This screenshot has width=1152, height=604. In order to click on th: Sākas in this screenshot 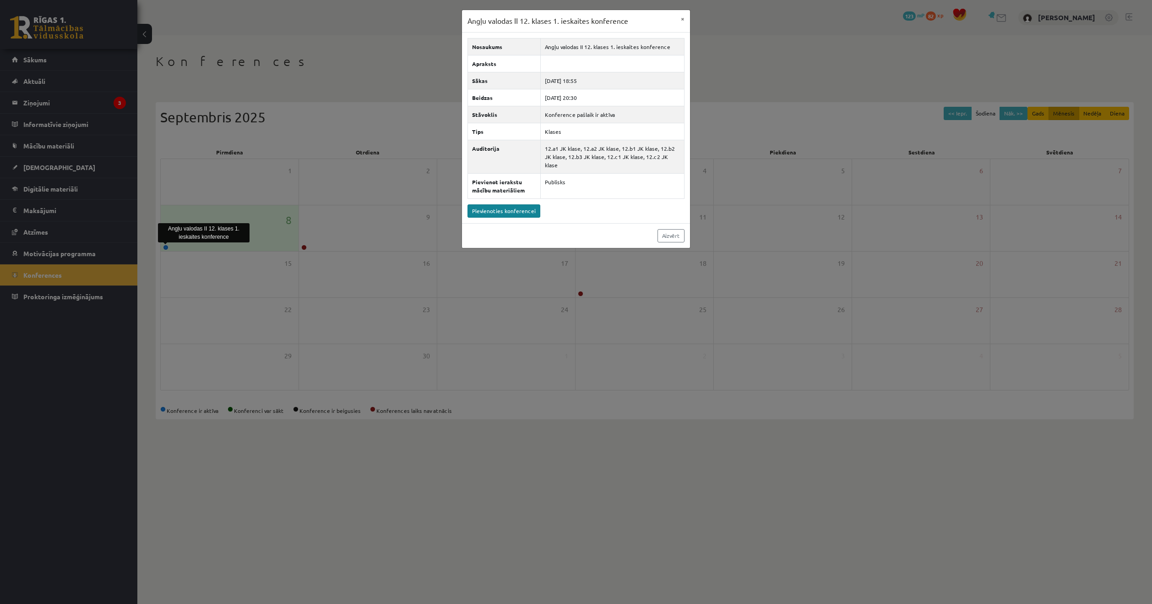, I will do `click(504, 80)`.